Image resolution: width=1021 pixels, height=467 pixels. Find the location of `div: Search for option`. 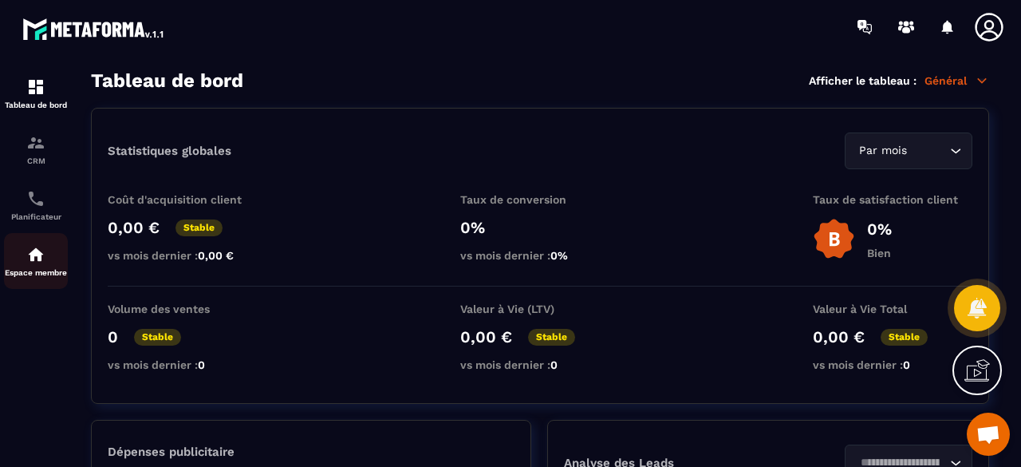

div: Search for option is located at coordinates (909, 151).